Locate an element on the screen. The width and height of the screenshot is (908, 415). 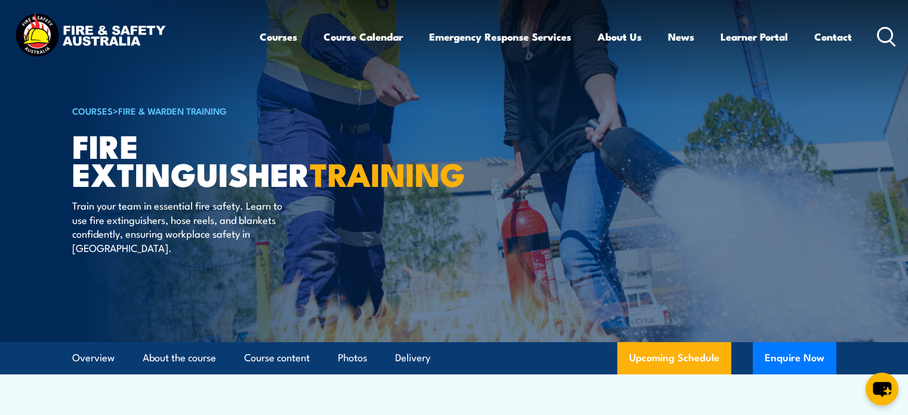
a: Contact is located at coordinates (832, 36).